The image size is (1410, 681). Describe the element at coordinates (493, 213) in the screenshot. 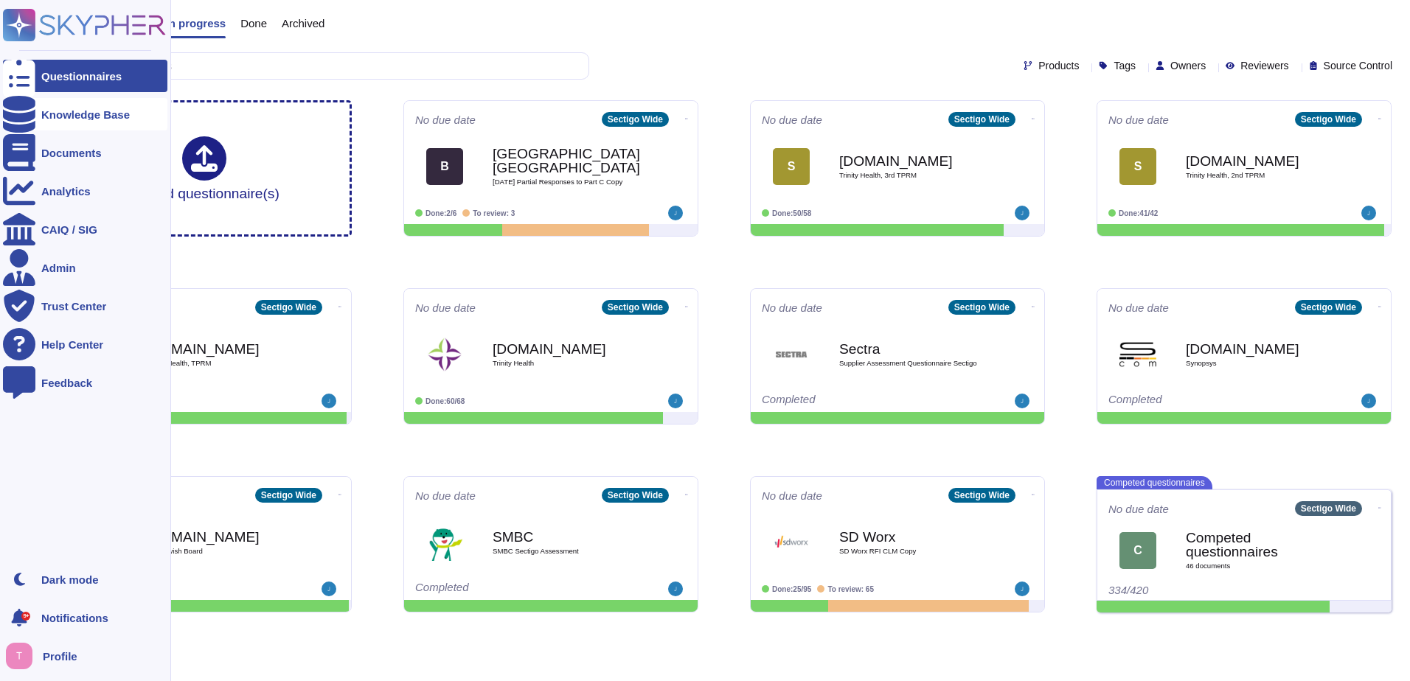

I see `span: To review: 3` at that location.